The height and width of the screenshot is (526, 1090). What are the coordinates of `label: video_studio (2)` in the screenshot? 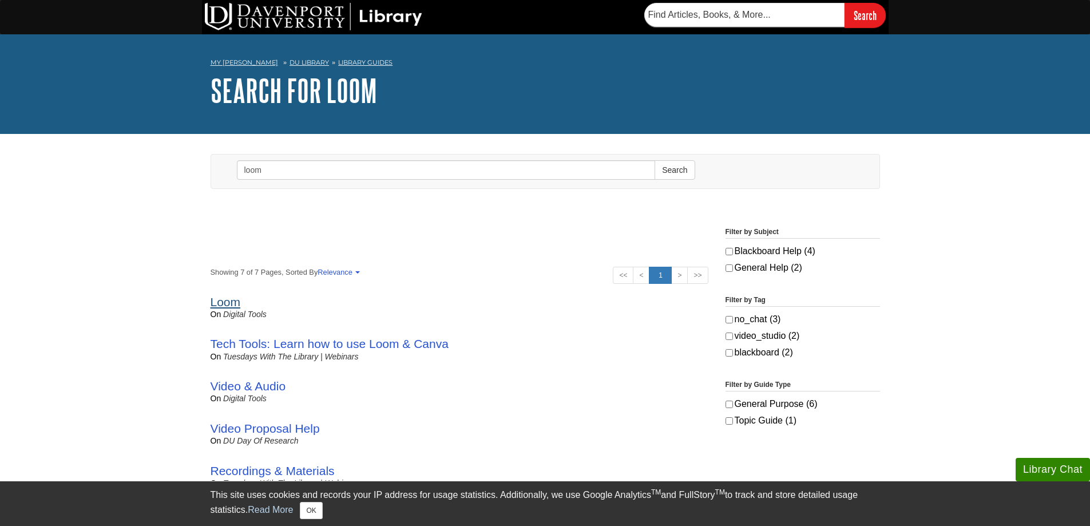 It's located at (803, 336).